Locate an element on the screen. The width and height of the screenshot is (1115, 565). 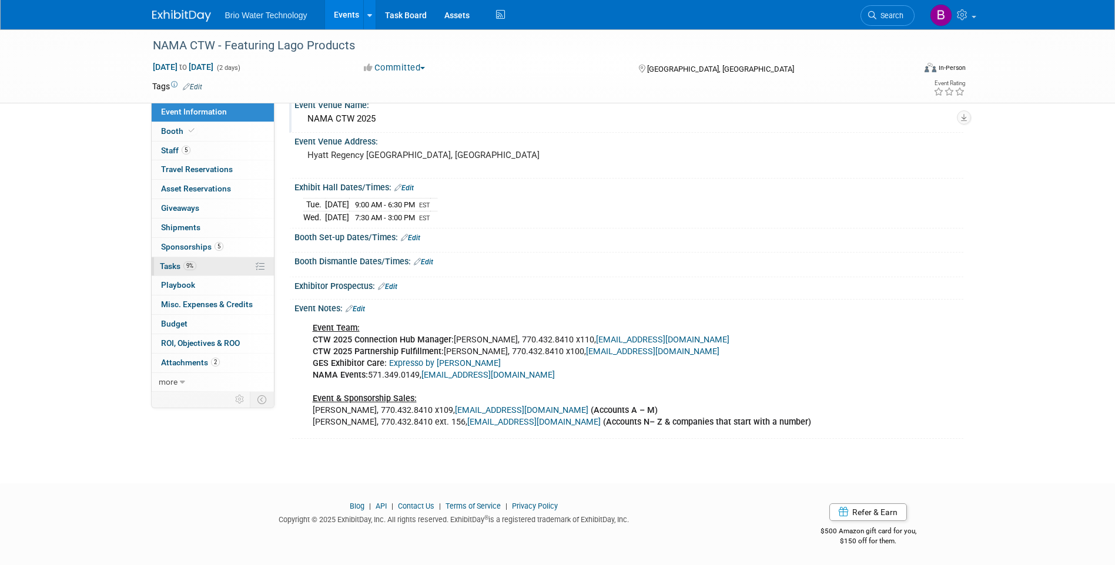
img: ExhibitDay is located at coordinates (182, 16).